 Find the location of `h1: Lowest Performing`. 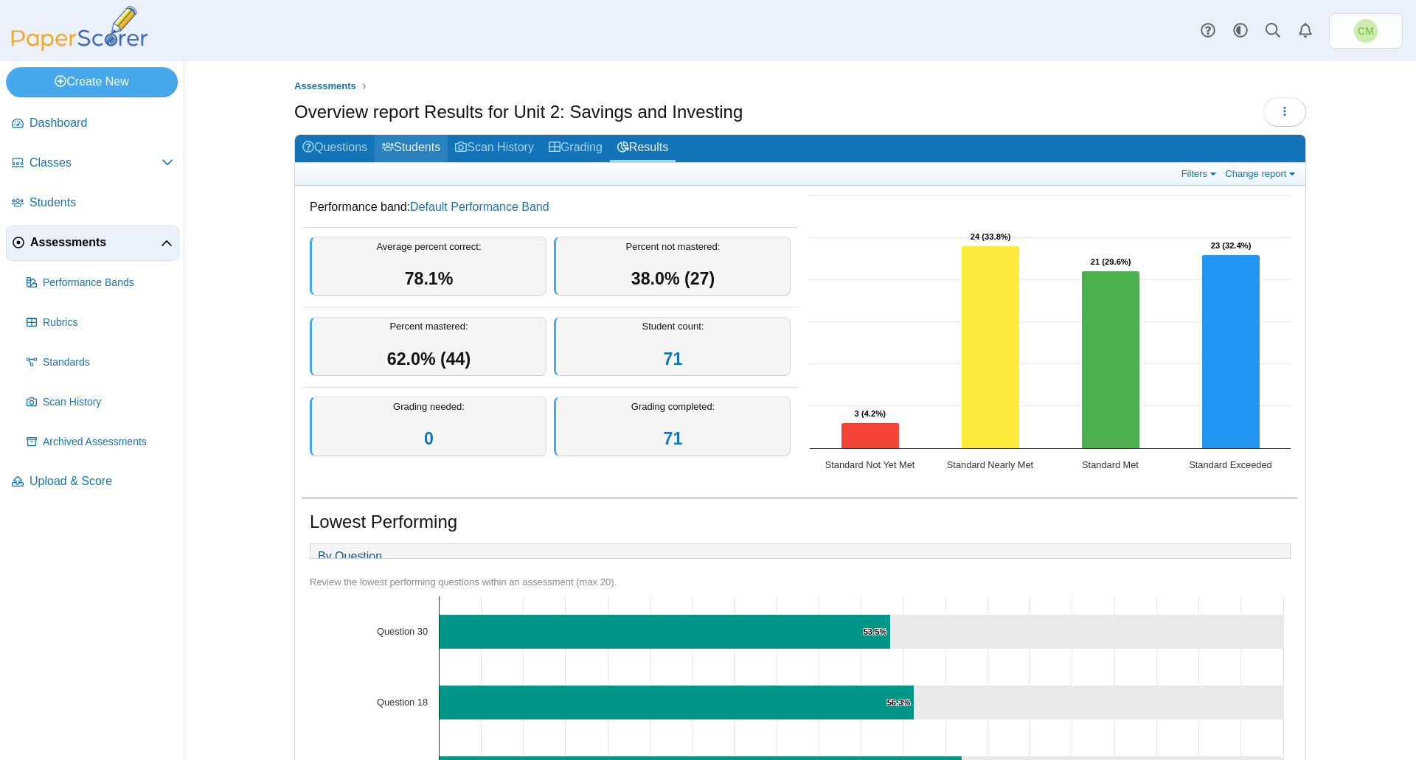

h1: Lowest Performing is located at coordinates (383, 522).